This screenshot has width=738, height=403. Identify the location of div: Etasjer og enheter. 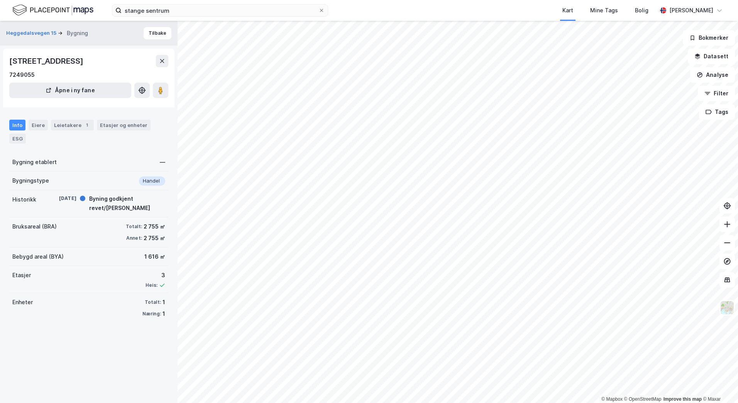
(124, 125).